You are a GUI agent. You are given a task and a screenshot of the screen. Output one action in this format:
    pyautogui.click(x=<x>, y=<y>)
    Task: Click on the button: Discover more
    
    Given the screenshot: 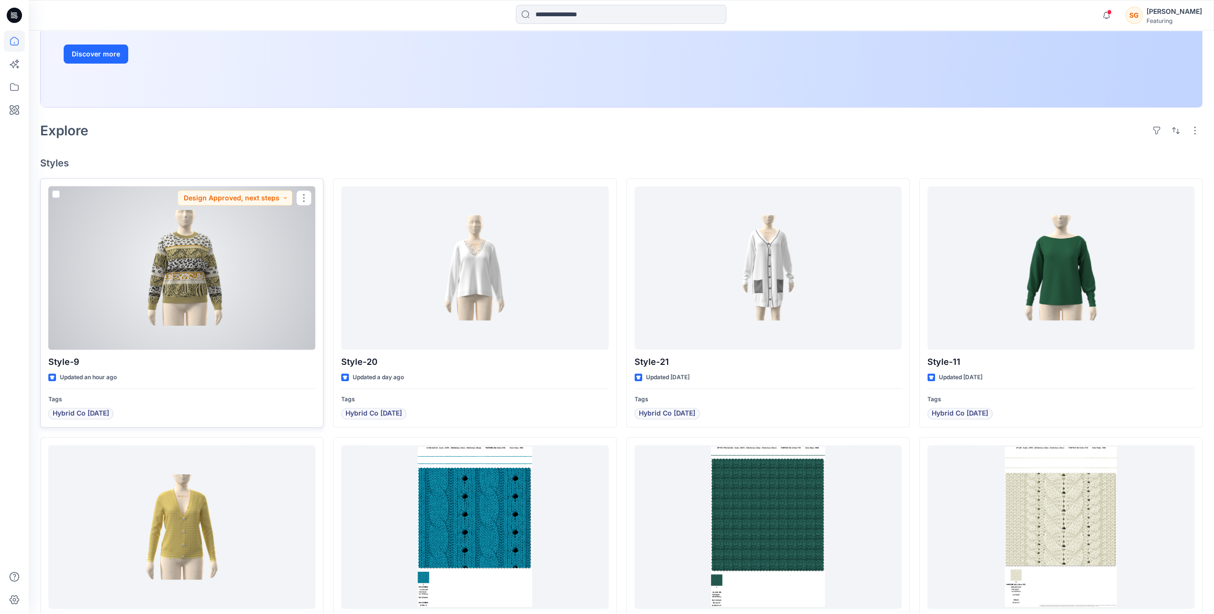 What is the action you would take?
    pyautogui.click(x=96, y=54)
    